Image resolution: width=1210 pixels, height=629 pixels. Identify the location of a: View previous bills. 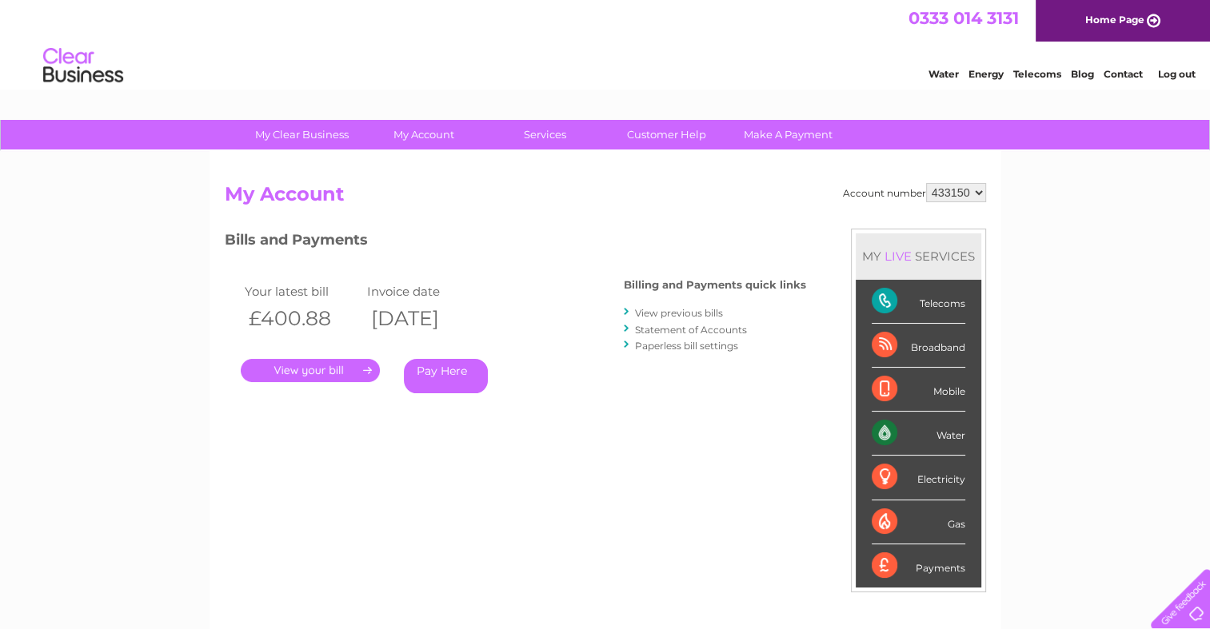
(679, 313).